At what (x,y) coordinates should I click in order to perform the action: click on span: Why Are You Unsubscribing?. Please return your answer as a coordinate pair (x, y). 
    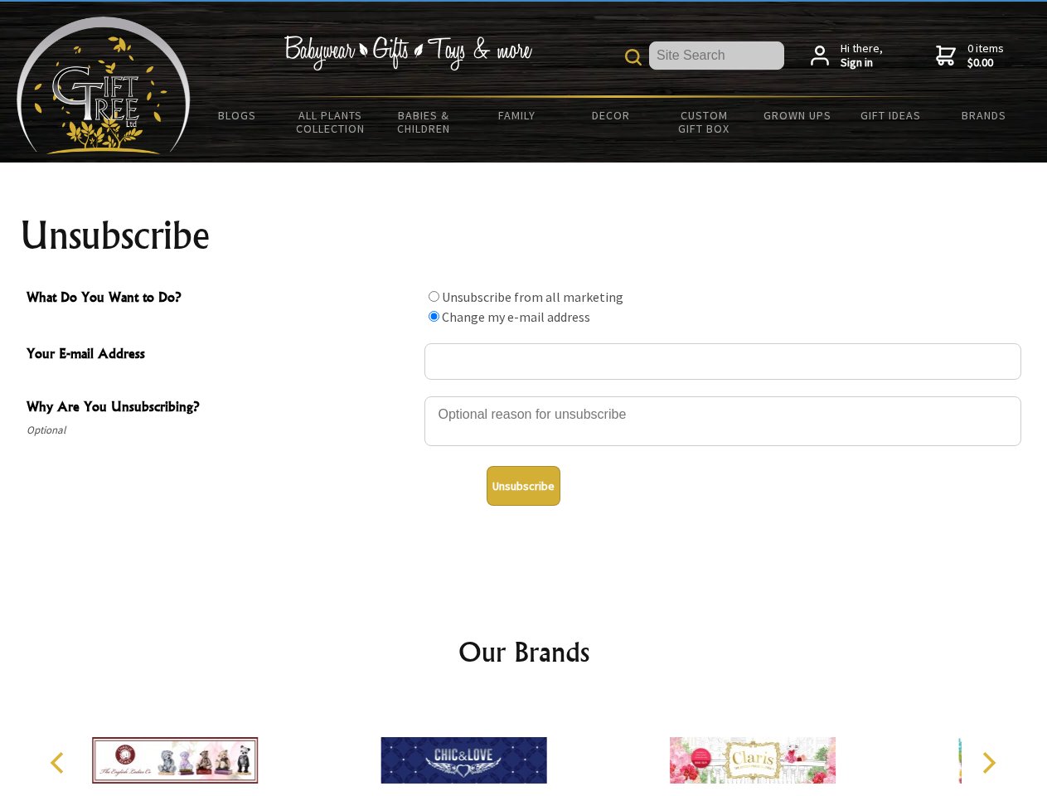
    Looking at the image, I should click on (221, 408).